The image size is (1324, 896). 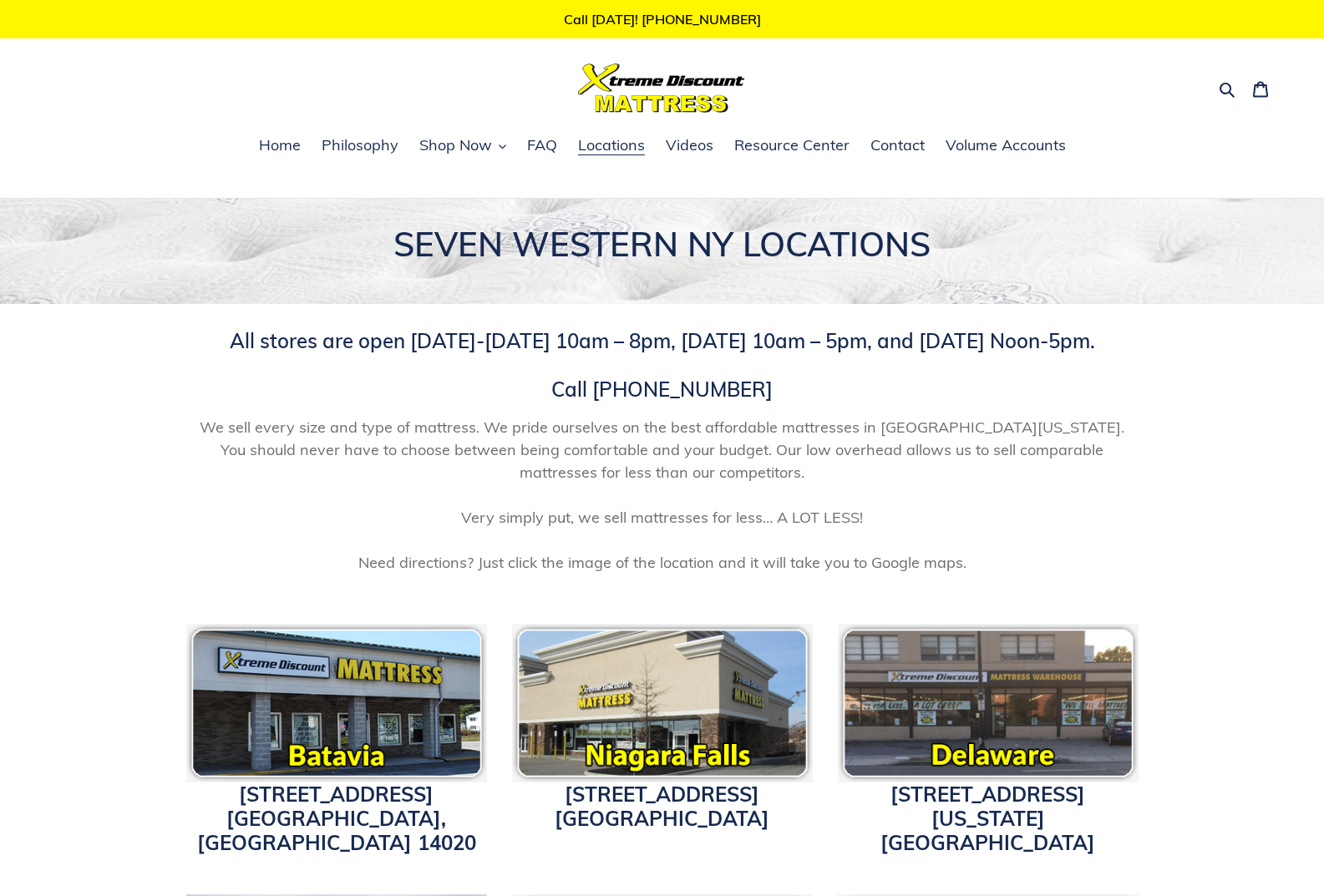 I want to click on span: Contact, so click(x=897, y=145).